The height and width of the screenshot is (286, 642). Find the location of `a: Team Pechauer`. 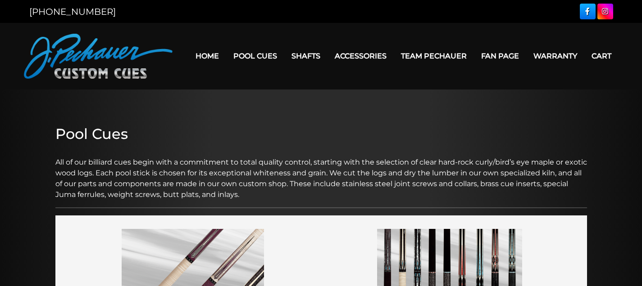

a: Team Pechauer is located at coordinates (434, 56).